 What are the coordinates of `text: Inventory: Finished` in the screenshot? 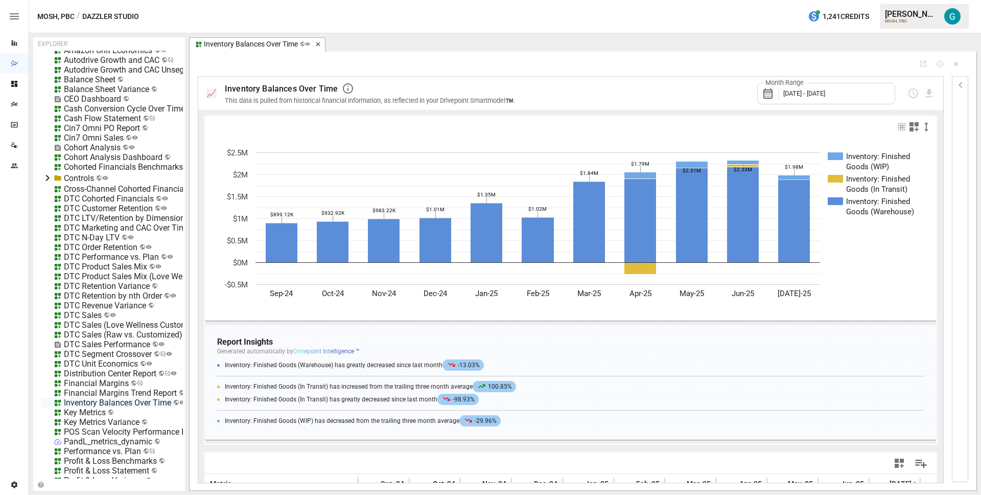 It's located at (878, 156).